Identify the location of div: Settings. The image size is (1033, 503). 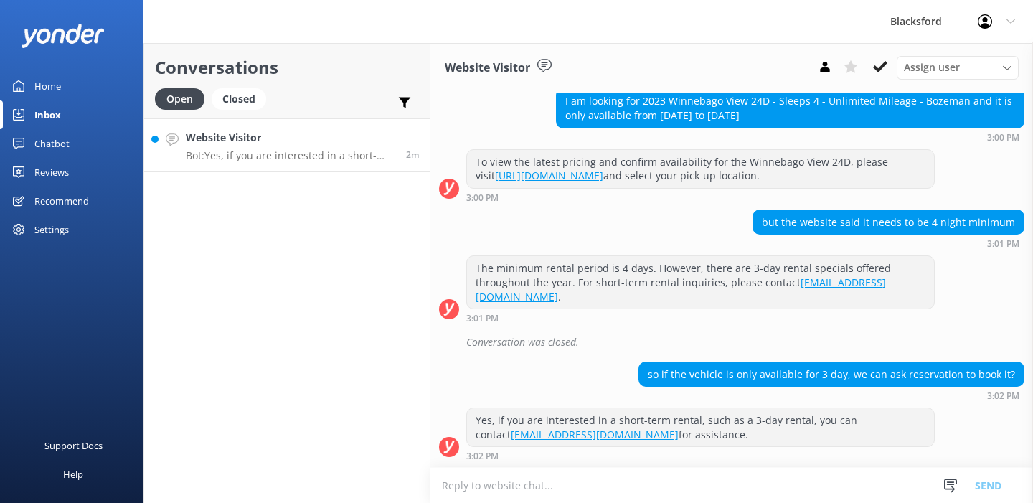
(52, 230).